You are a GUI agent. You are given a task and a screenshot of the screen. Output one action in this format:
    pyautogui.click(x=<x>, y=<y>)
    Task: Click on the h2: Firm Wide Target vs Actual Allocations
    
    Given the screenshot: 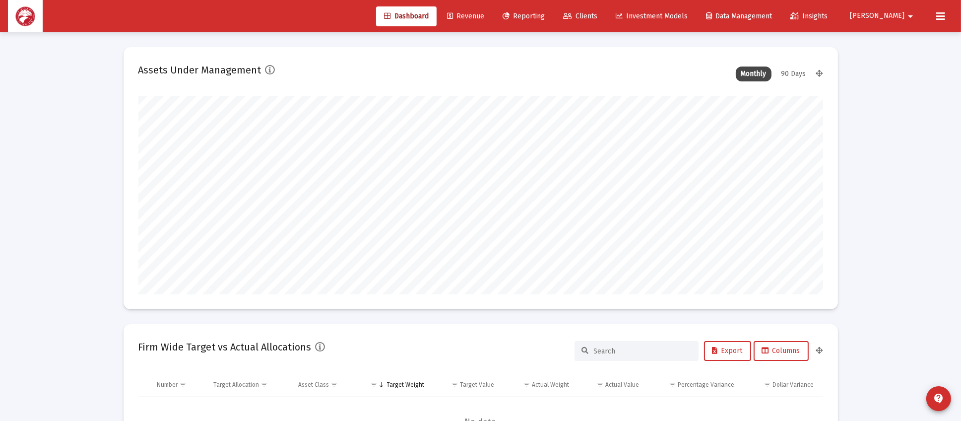 What is the action you would take?
    pyautogui.click(x=225, y=347)
    